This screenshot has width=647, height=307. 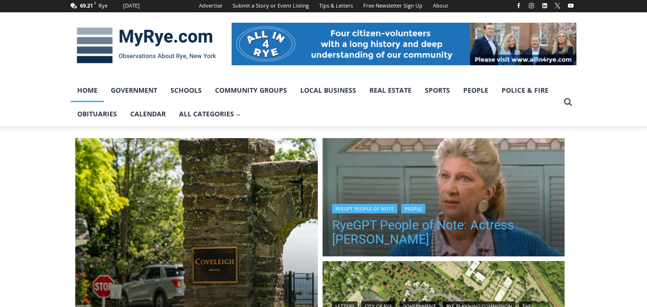 What do you see at coordinates (186, 90) in the screenshot?
I see `a: Schools` at bounding box center [186, 90].